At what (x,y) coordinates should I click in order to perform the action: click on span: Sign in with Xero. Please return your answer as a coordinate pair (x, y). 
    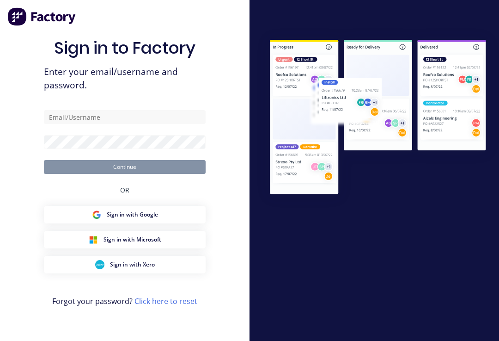
    Looking at the image, I should click on (132, 264).